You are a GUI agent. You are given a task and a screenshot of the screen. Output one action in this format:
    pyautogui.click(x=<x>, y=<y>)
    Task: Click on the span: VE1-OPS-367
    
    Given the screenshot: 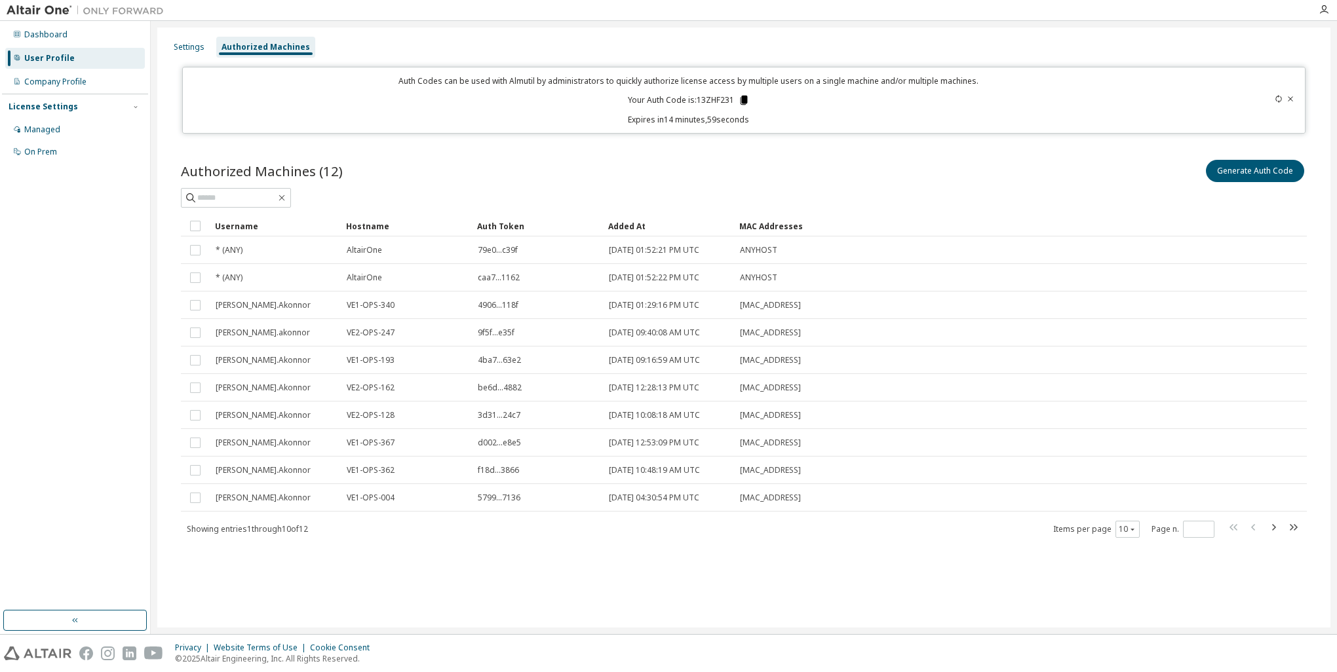 What is the action you would take?
    pyautogui.click(x=370, y=443)
    